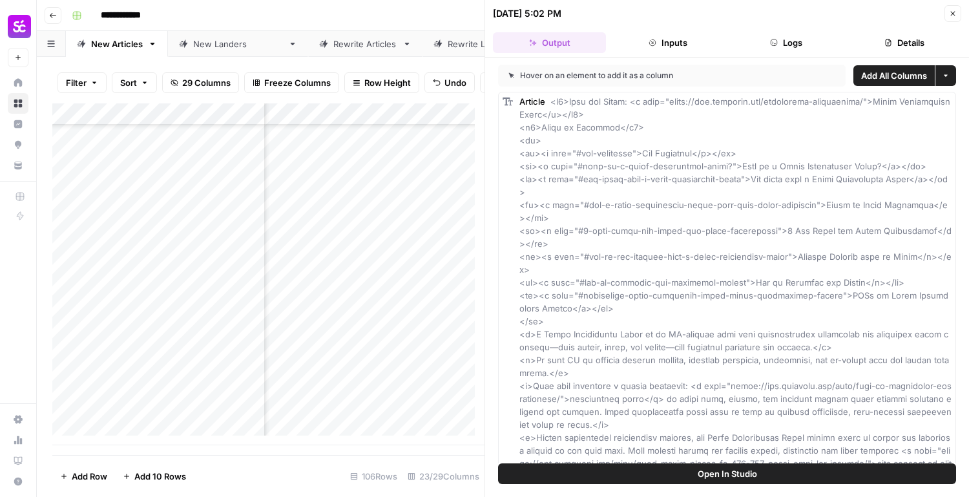 The image size is (969, 497). Describe the element at coordinates (365, 44) in the screenshot. I see `a: Rewrite Articles` at that location.